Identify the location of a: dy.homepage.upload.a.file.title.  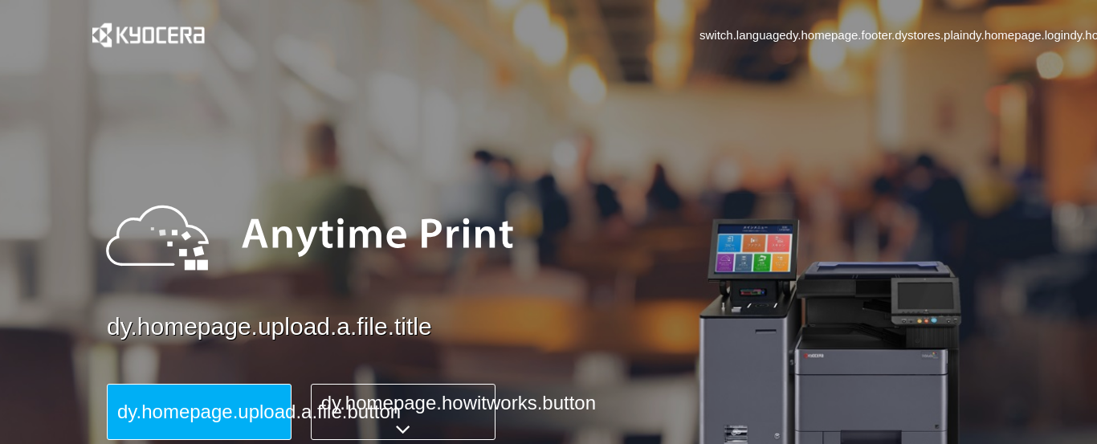
(569, 327).